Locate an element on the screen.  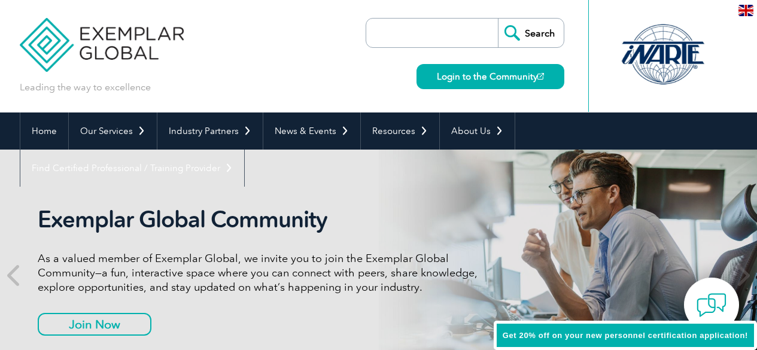
a: Industry Partners is located at coordinates (210, 131).